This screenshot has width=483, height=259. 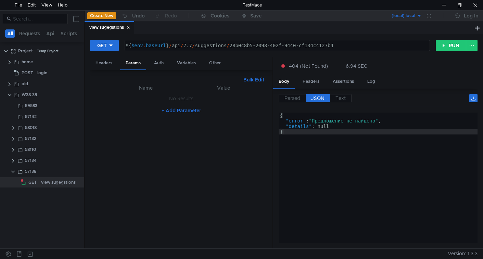 I want to click on div: Body, so click(x=284, y=82).